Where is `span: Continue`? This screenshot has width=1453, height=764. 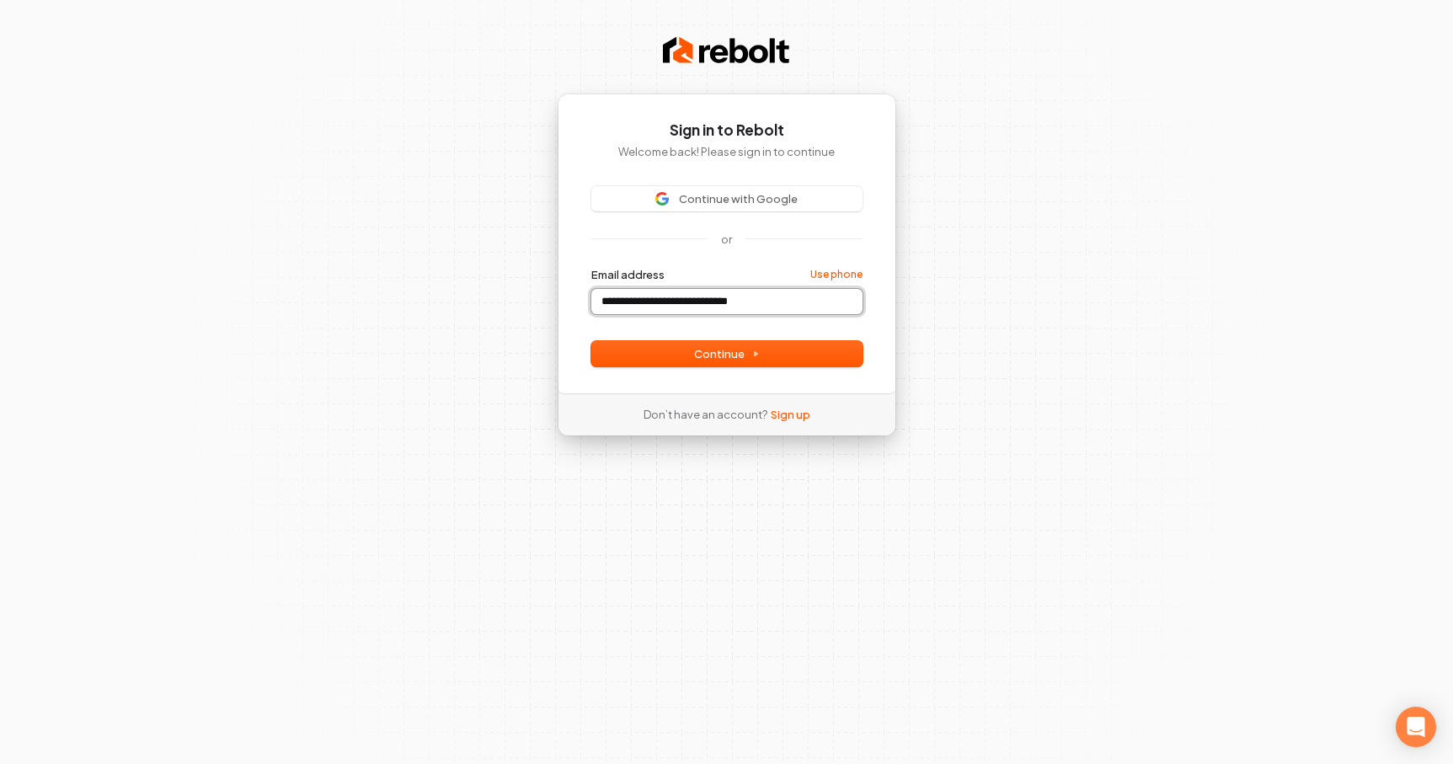 span: Continue is located at coordinates (727, 354).